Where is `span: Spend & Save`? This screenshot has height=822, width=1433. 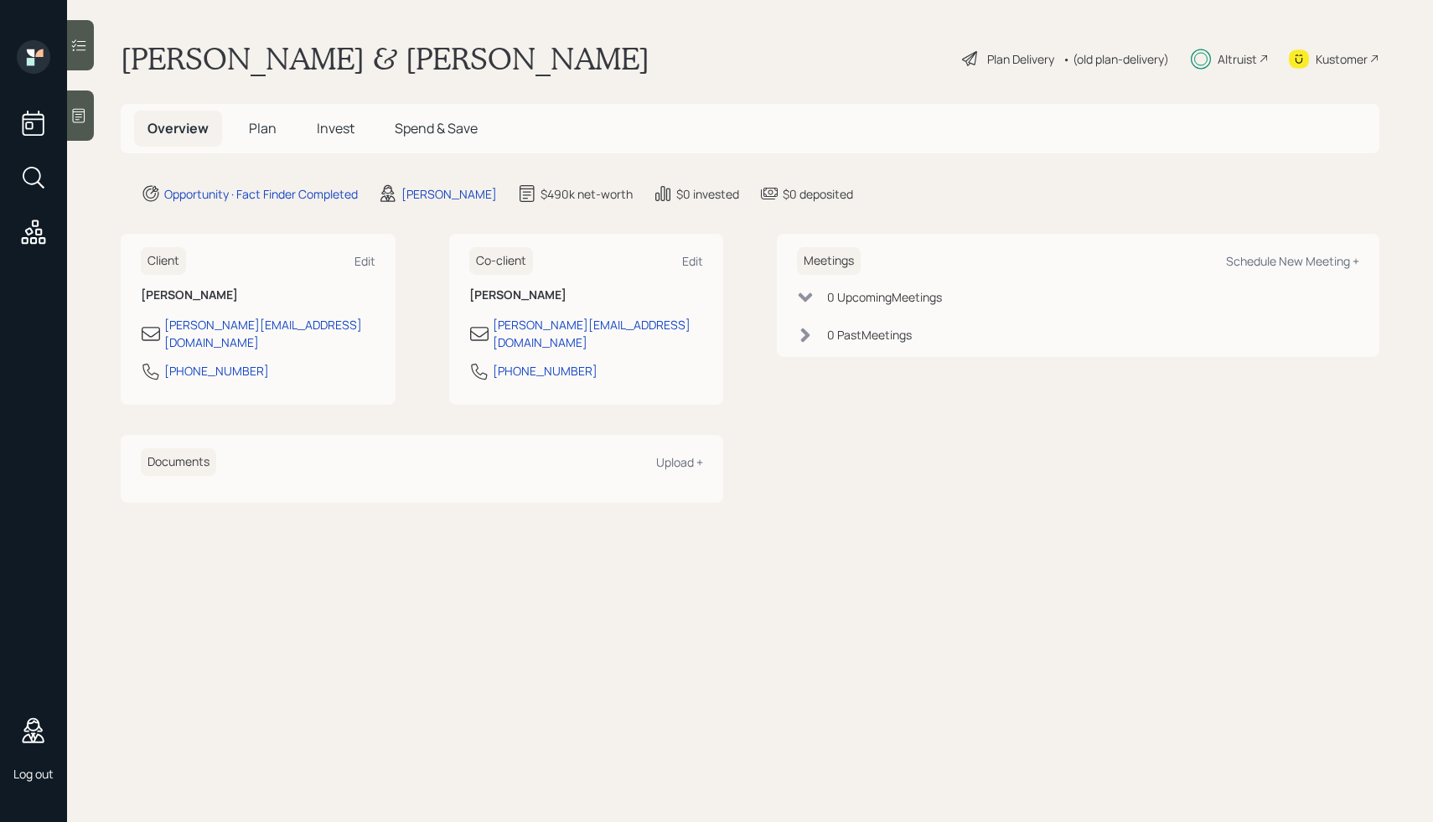 span: Spend & Save is located at coordinates (436, 128).